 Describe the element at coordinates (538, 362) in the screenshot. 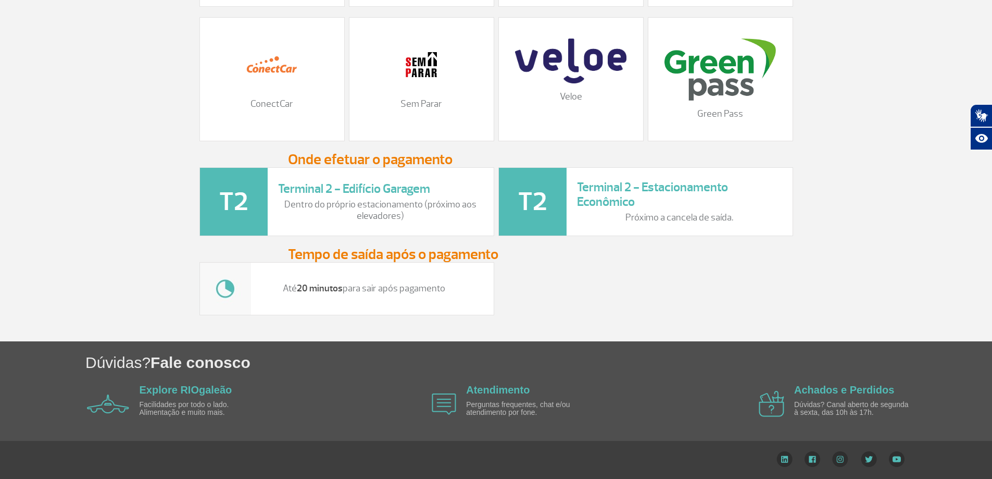

I see `h1: Dúvidas?` at that location.